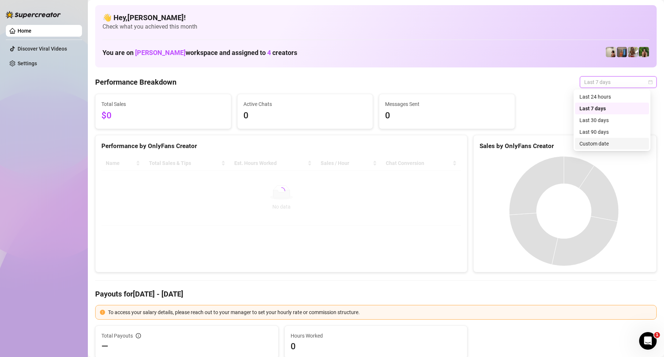 Image resolution: width=664 pixels, height=357 pixels. What do you see at coordinates (138, 335) in the screenshot?
I see `span: info-circle` at bounding box center [138, 335].